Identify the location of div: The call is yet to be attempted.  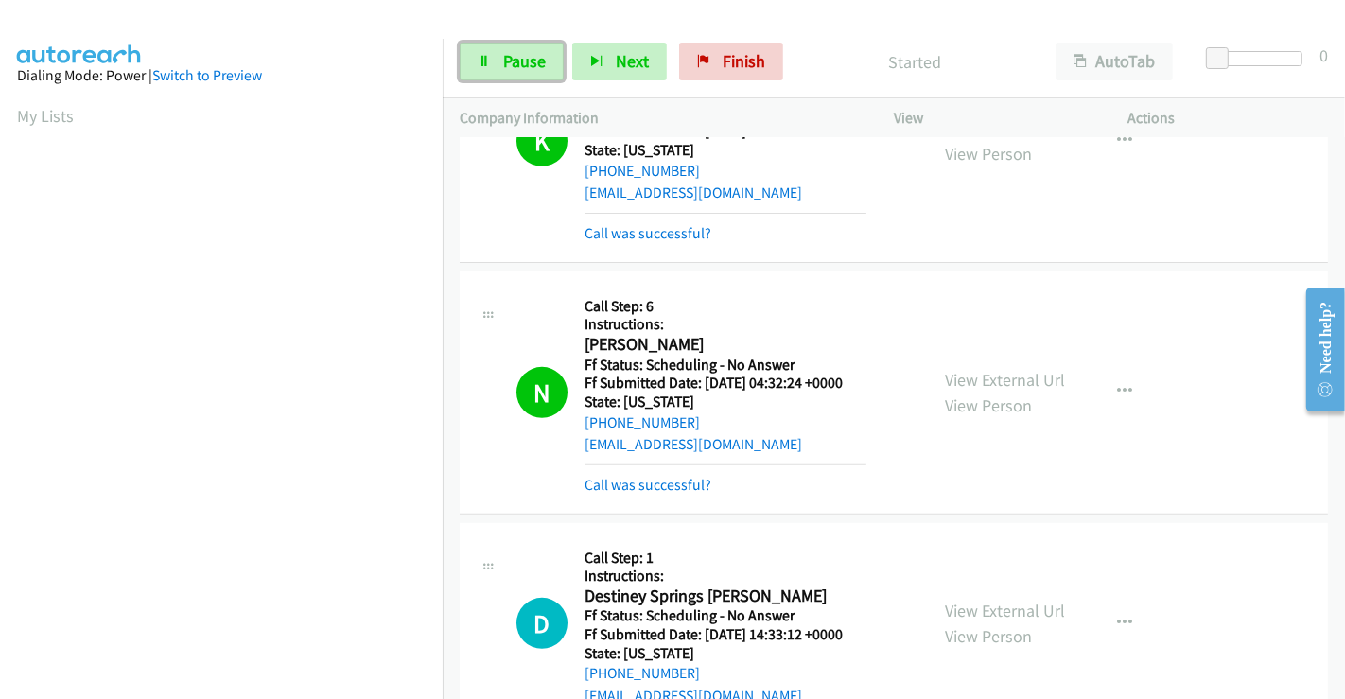
(542, 623).